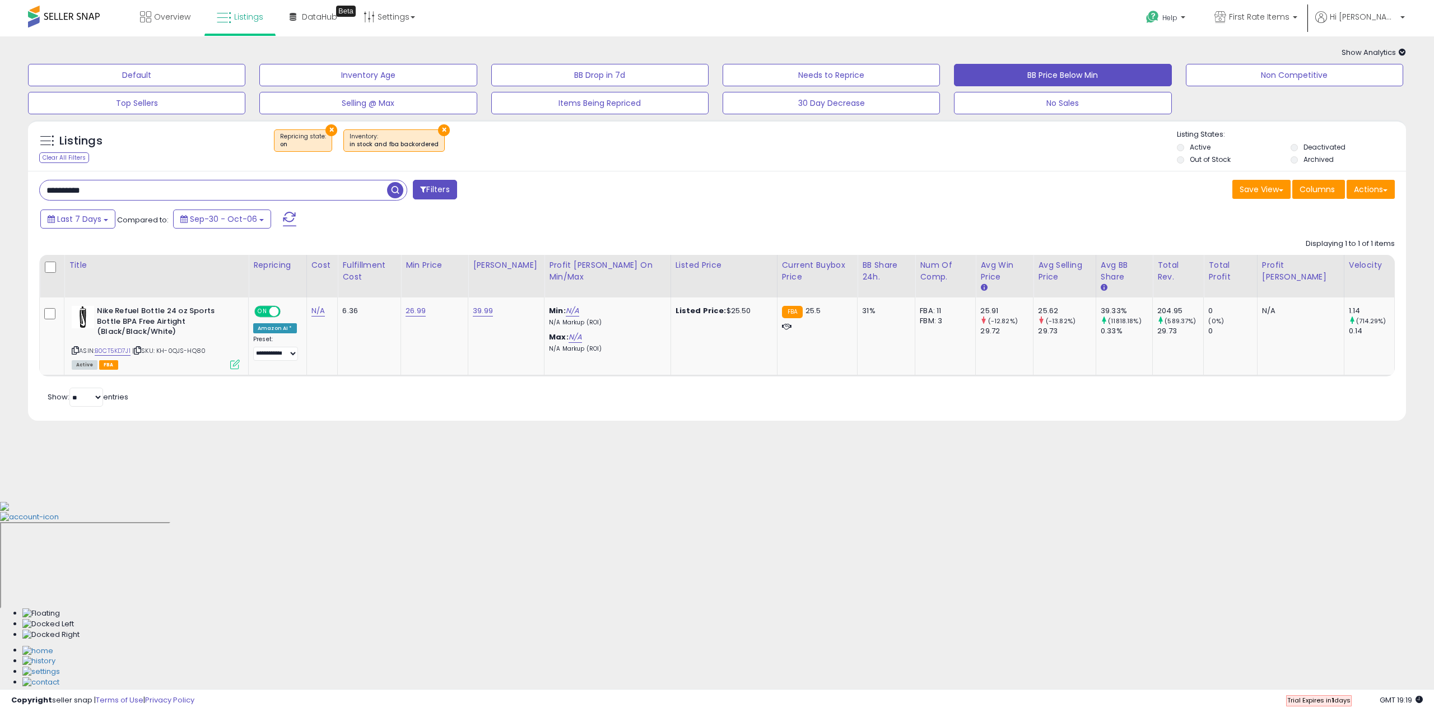  What do you see at coordinates (1152, 17) in the screenshot?
I see `i: Get Help` at bounding box center [1152, 17].